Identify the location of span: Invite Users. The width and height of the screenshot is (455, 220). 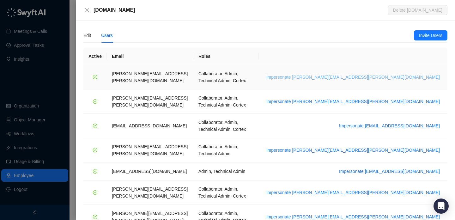
(431, 35).